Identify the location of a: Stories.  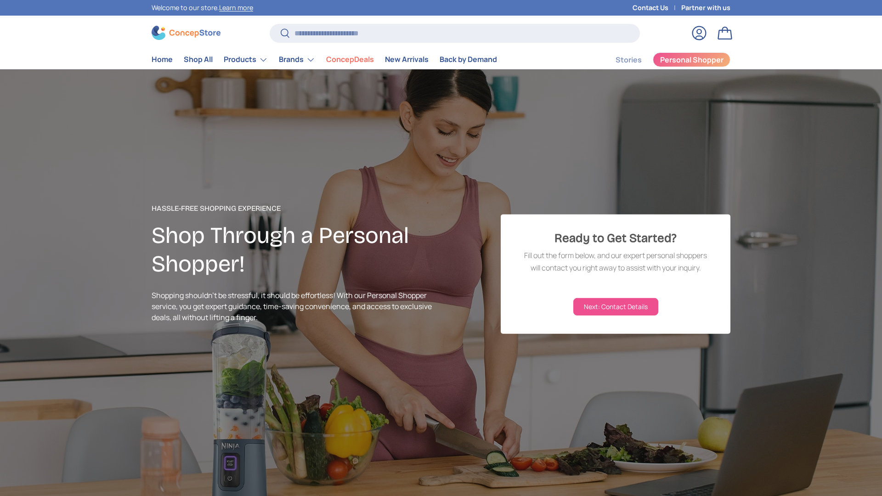
(628, 60).